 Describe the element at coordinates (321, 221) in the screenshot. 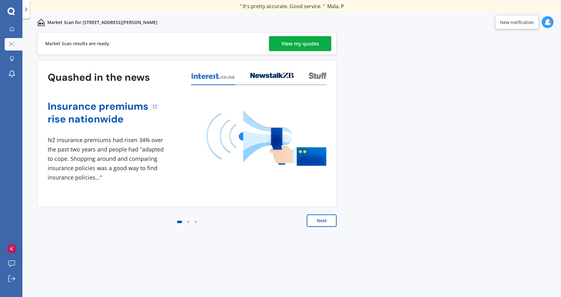

I see `button: Next` at that location.